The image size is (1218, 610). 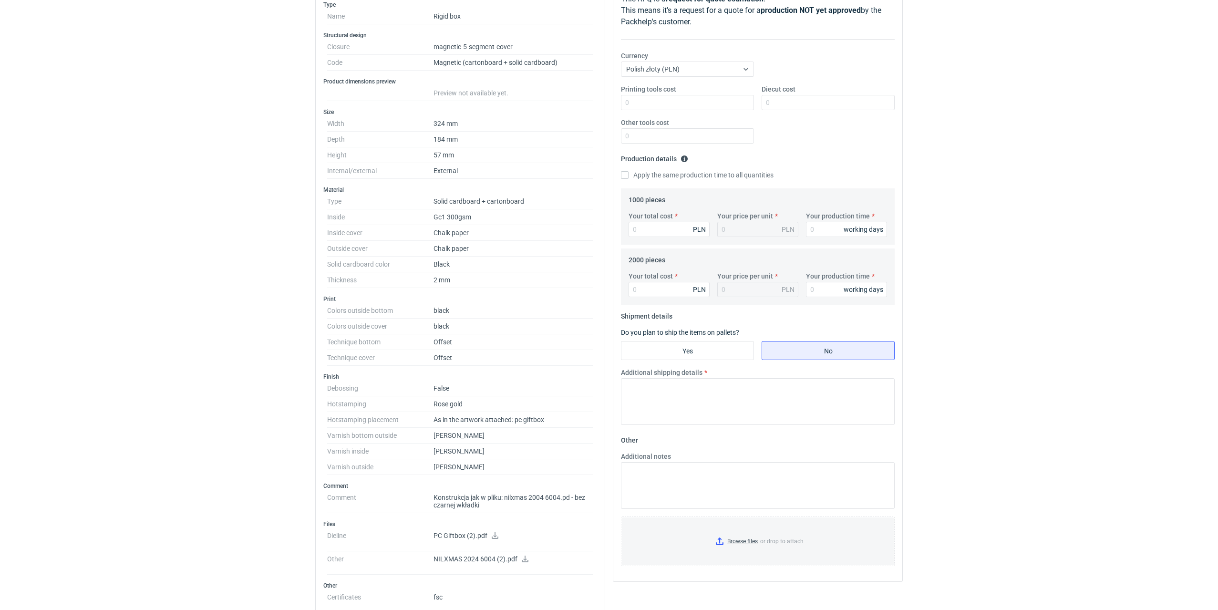 I want to click on label: No, so click(x=828, y=350).